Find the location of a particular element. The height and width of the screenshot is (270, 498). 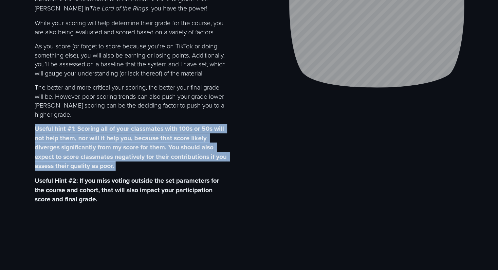

p: While your scoring will help determine their grade for the course, you are also being evaluated a... is located at coordinates (131, 27).